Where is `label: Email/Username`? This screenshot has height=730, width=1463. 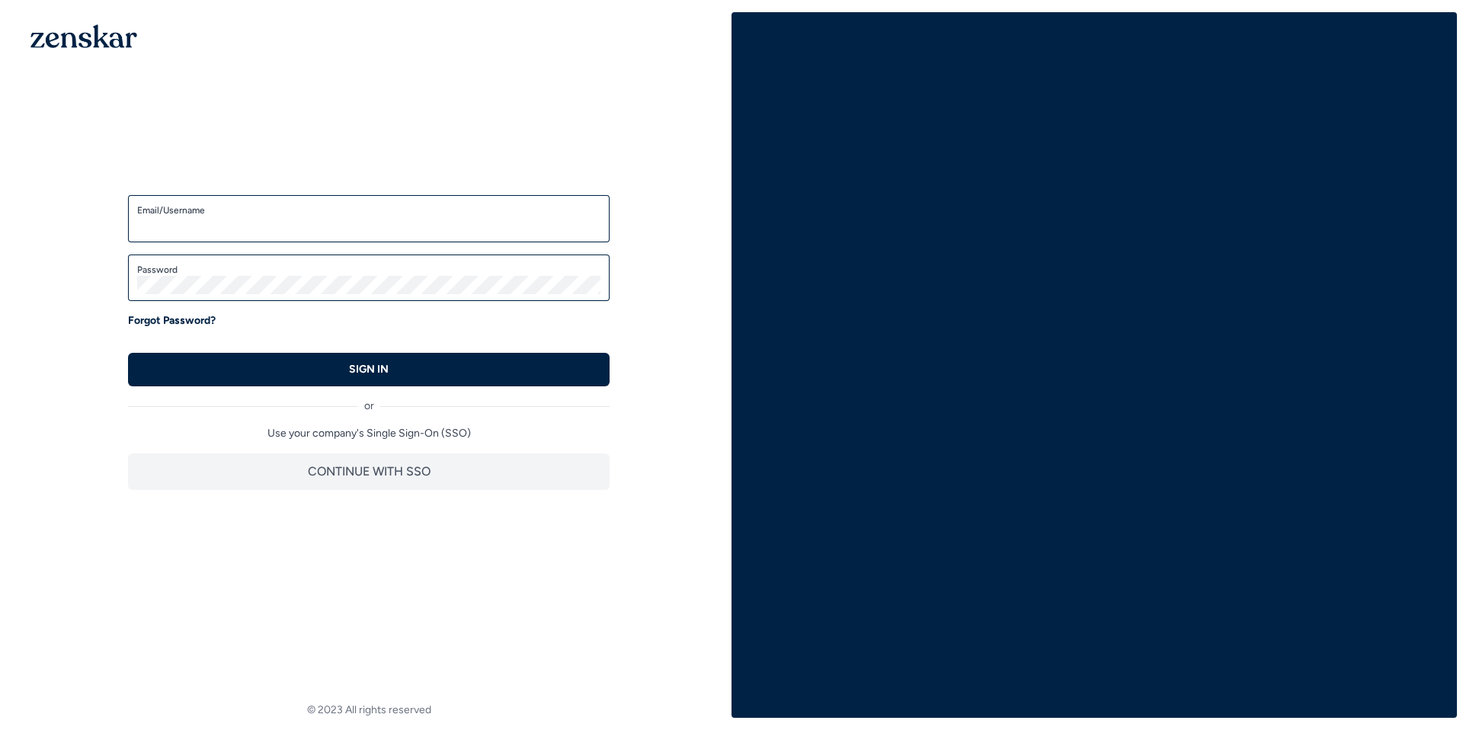
label: Email/Username is located at coordinates (369, 210).